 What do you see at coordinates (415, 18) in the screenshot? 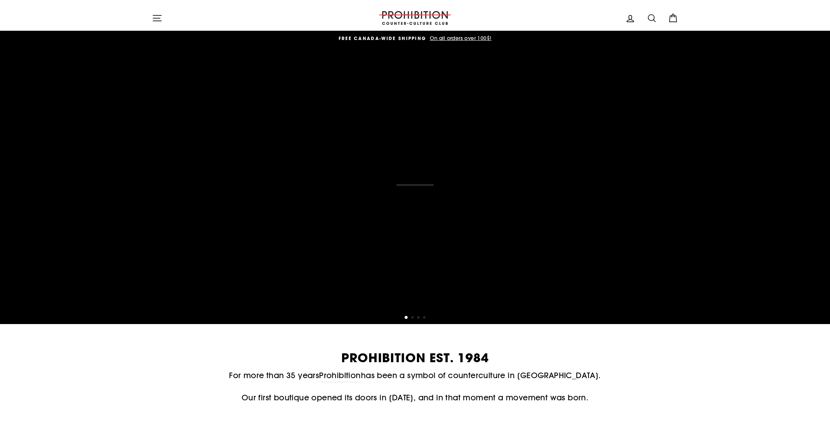
I see `img: PROHIBITION COUNTER-CULTURE CLUB` at bounding box center [415, 18].